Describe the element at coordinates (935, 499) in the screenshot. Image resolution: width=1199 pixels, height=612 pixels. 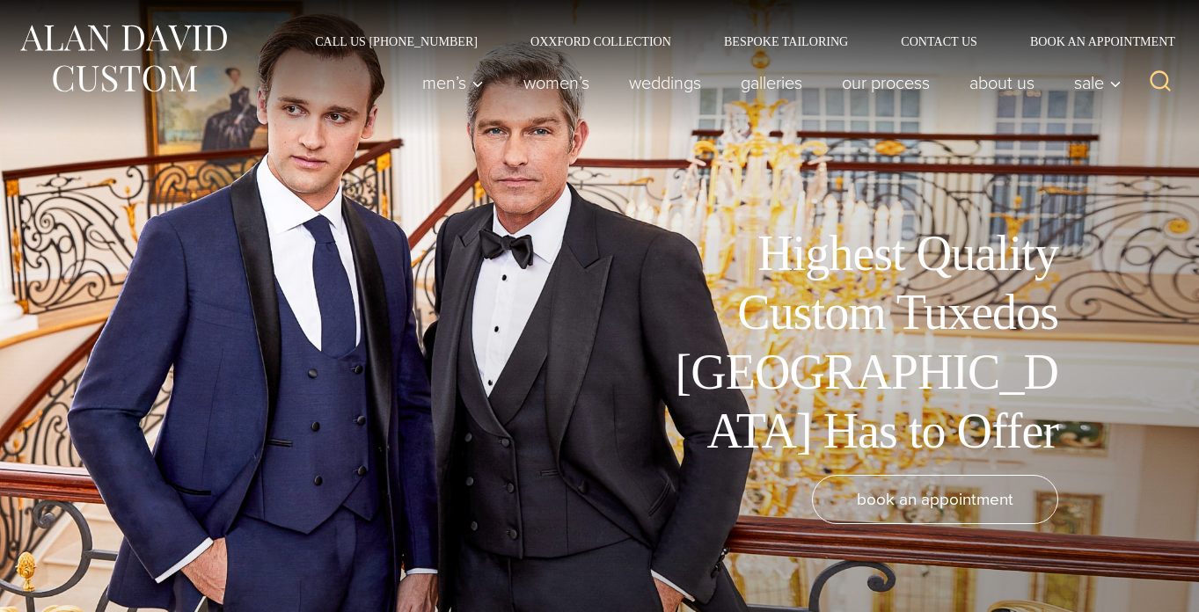
I see `span: book an appointment` at that location.